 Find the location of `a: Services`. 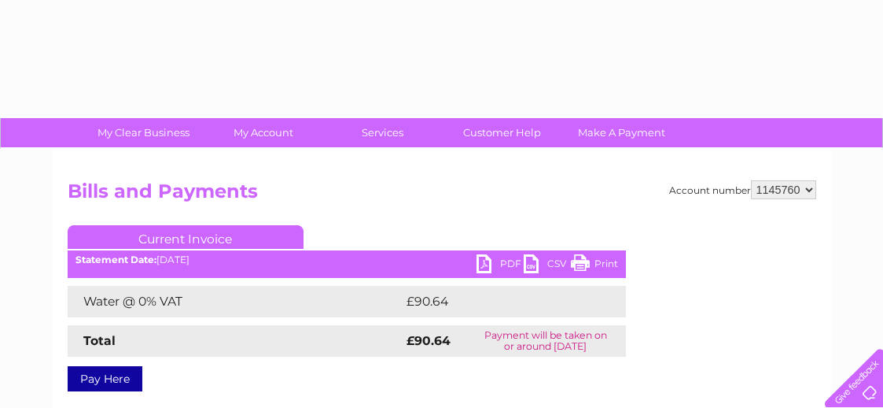

a: Services is located at coordinates (382, 132).